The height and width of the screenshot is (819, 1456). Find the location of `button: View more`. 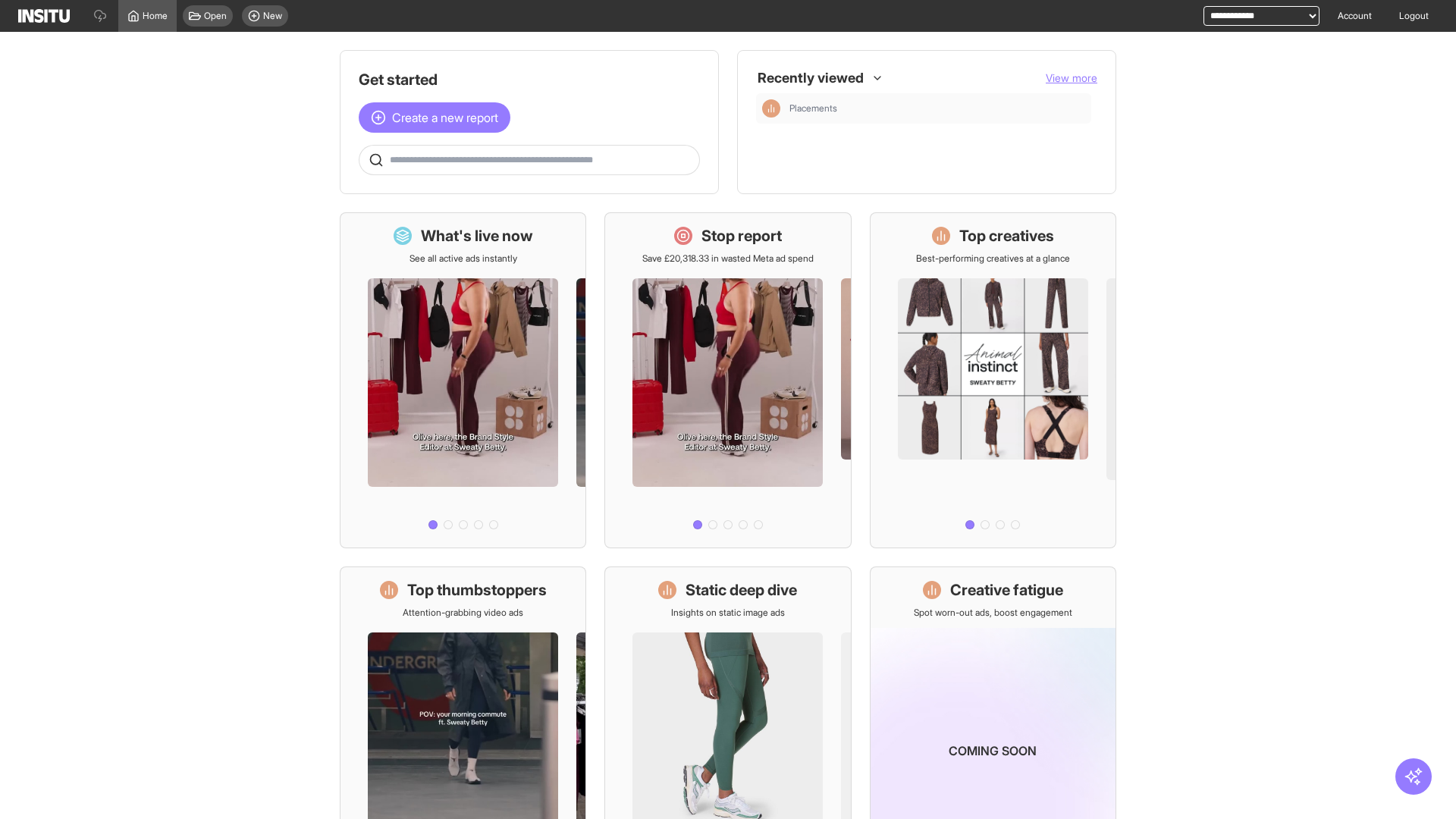

button: View more is located at coordinates (1072, 79).